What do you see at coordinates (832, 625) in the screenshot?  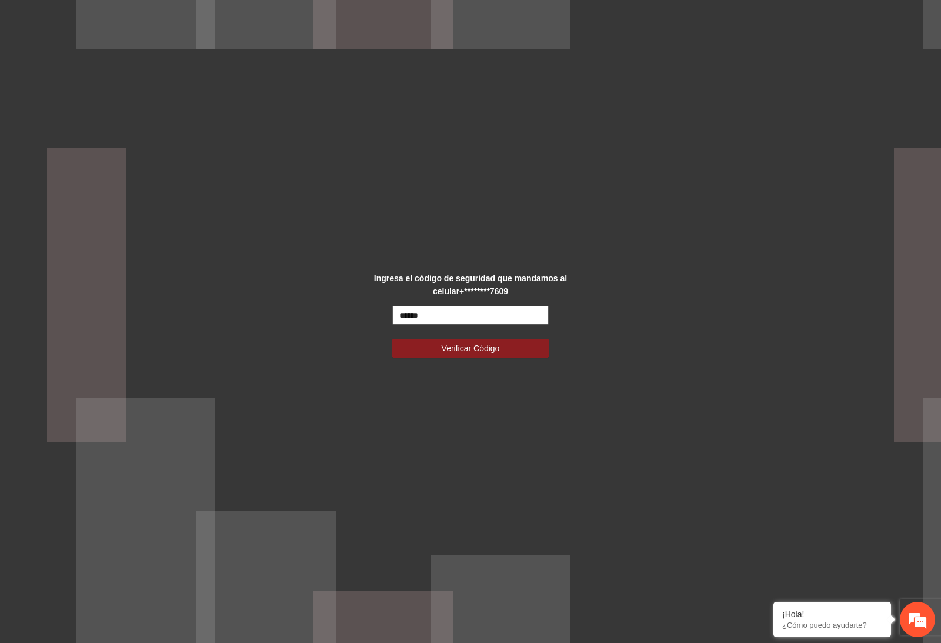 I see `p: ¿Cómo puedo ayudarte?` at bounding box center [832, 625].